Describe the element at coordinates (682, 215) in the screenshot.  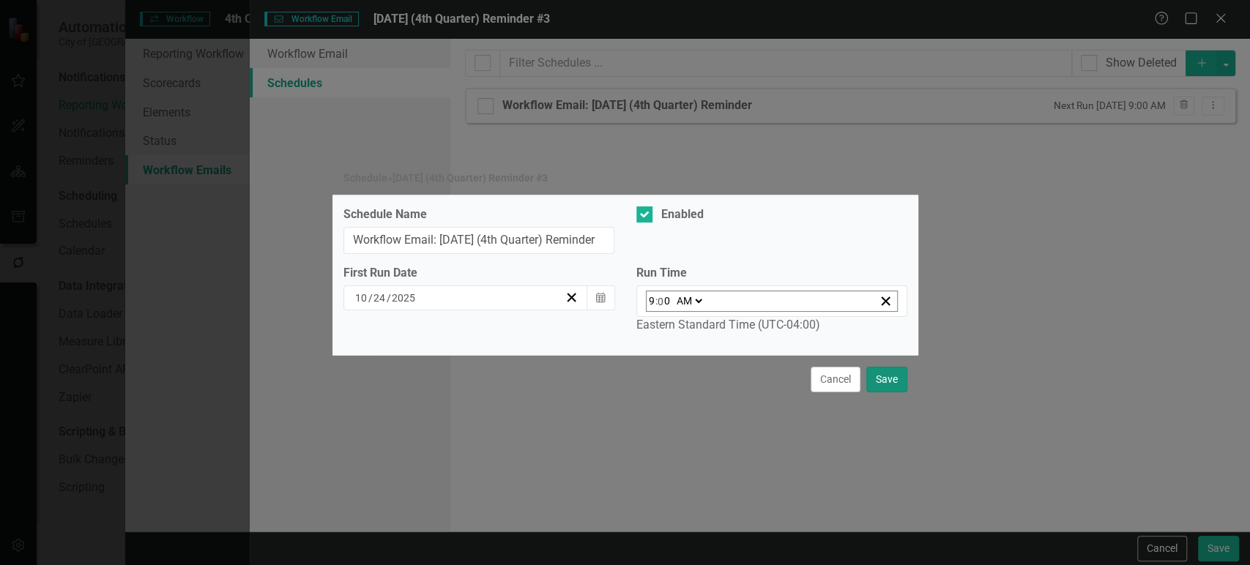
I see `div: Enabled` at that location.